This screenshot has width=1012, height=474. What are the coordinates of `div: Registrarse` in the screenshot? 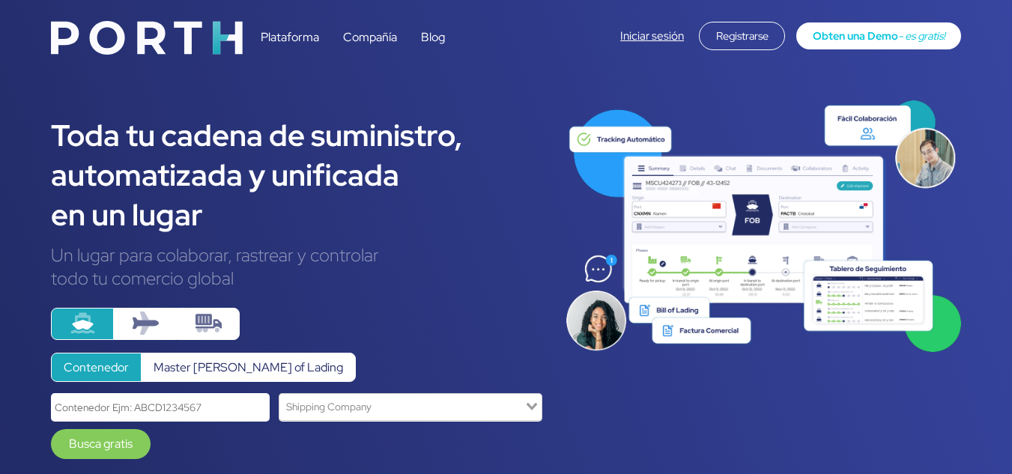 It's located at (742, 36).